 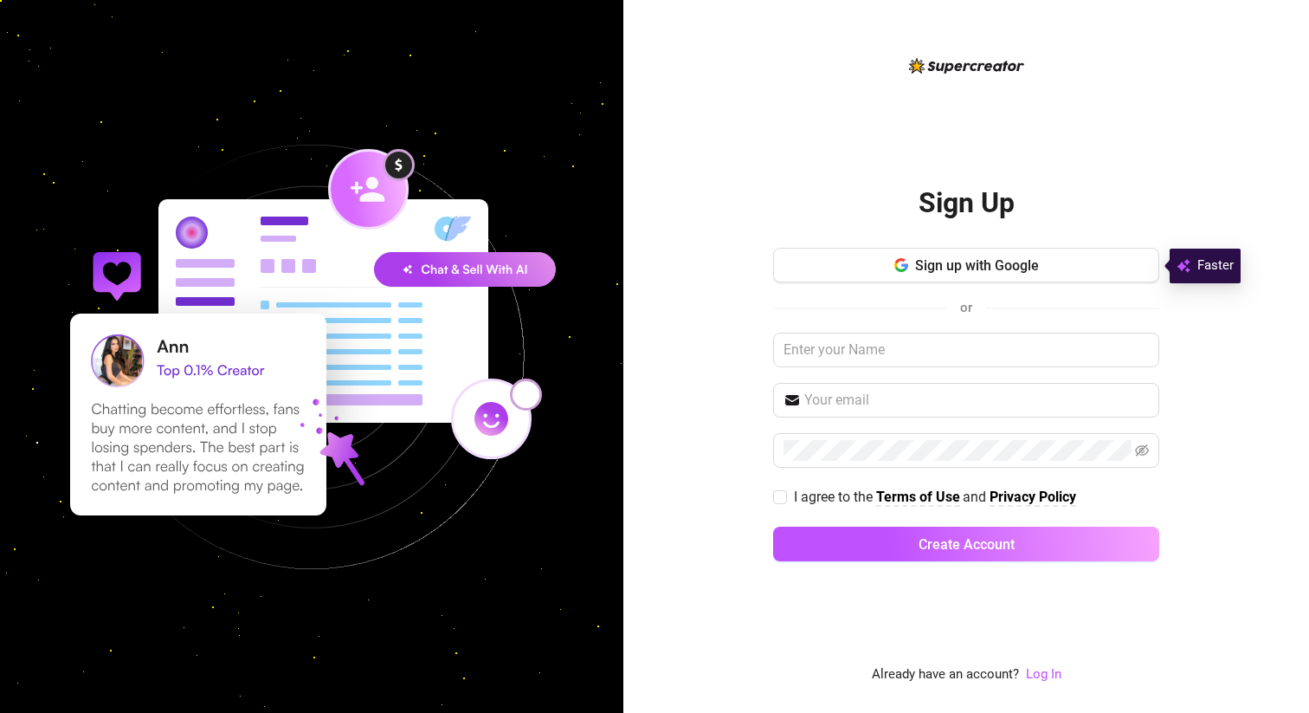 I want to click on img: svg%3e, so click(x=1184, y=266).